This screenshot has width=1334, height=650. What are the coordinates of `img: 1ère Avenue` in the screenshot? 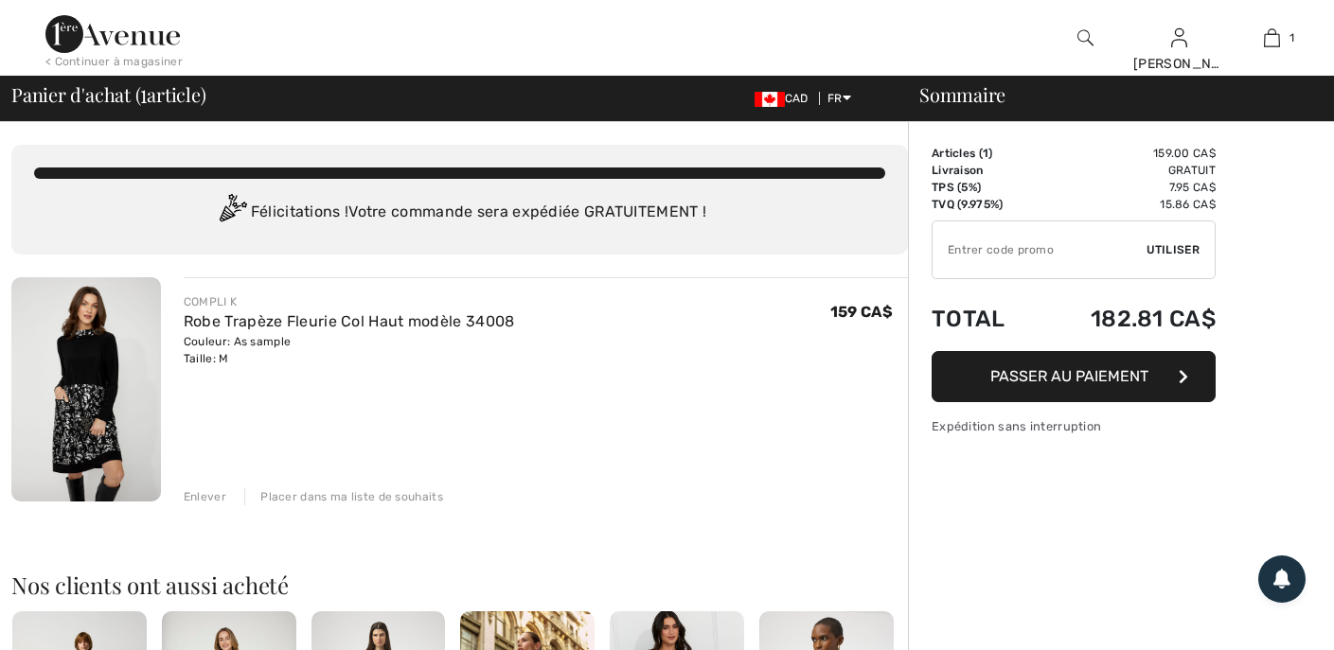 It's located at (113, 34).